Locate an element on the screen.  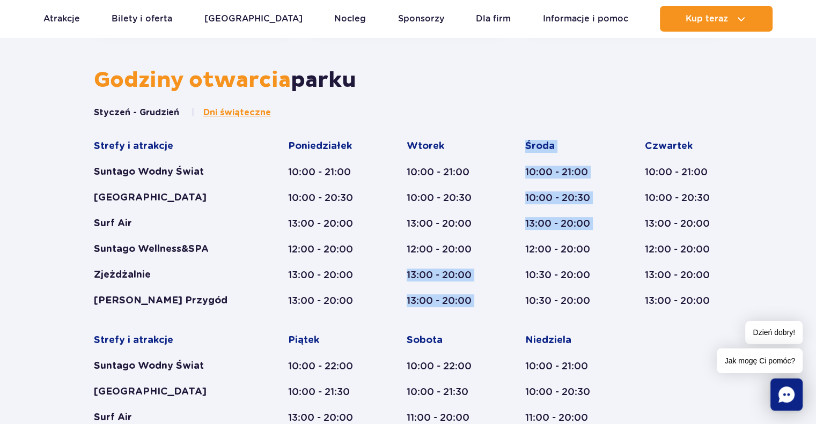
div: Niedziela is located at coordinates (564, 341).